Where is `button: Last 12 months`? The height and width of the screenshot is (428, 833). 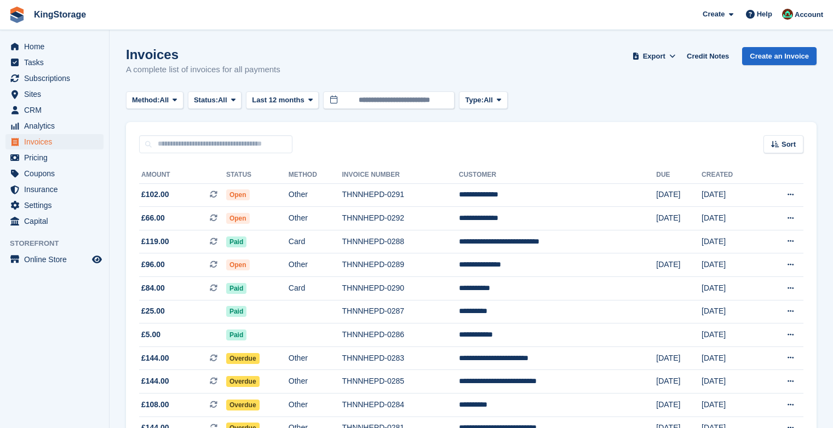 button: Last 12 months is located at coordinates (282, 100).